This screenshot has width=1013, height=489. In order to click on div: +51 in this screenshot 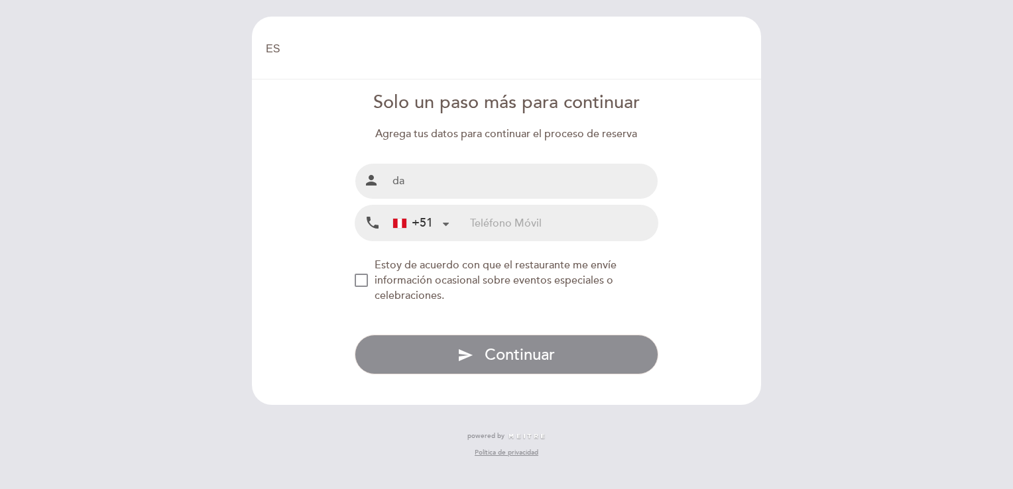, I will do `click(413, 223)`.